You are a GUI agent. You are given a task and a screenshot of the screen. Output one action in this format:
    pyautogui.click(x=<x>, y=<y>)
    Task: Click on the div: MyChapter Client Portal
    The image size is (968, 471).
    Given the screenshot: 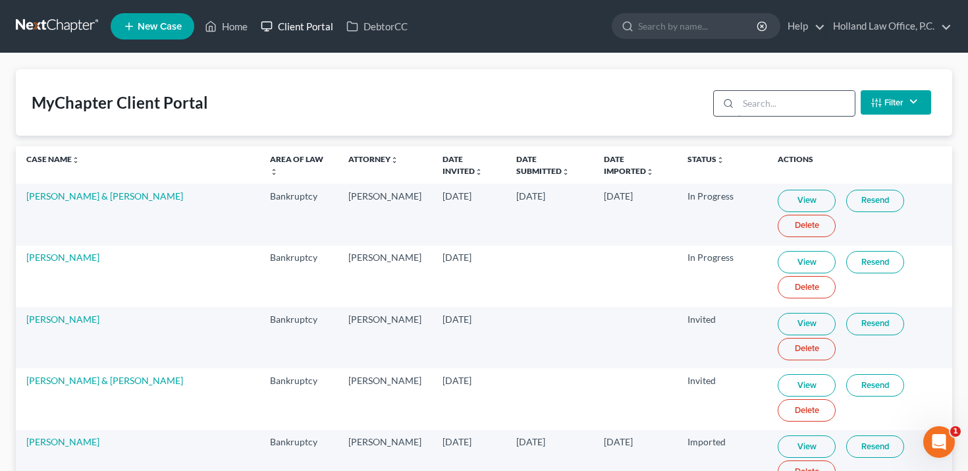 What is the action you would take?
    pyautogui.click(x=120, y=103)
    